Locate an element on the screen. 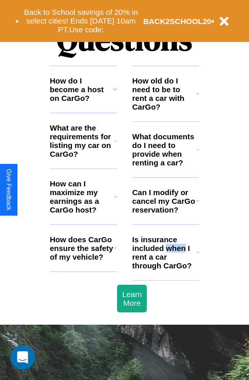 This screenshot has width=249, height=380. b: BACK2SCHOOL20 is located at coordinates (177, 21).